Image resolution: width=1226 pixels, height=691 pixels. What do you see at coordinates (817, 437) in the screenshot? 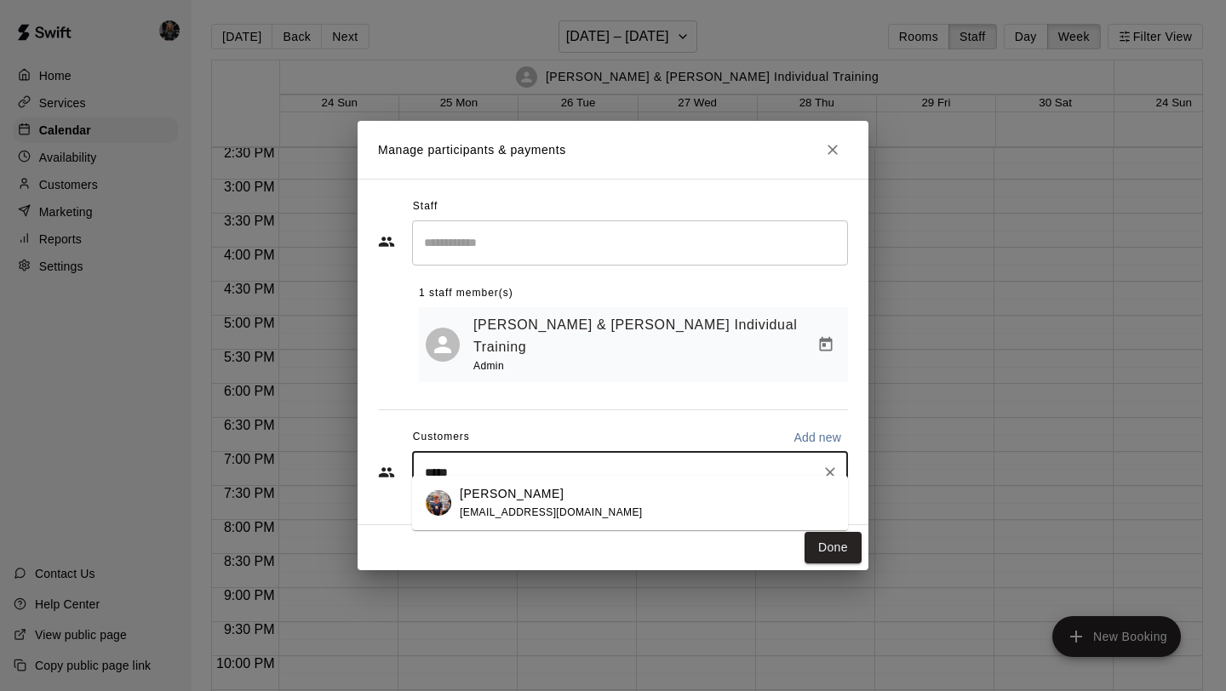
I see `p: Add new` at bounding box center [817, 437].